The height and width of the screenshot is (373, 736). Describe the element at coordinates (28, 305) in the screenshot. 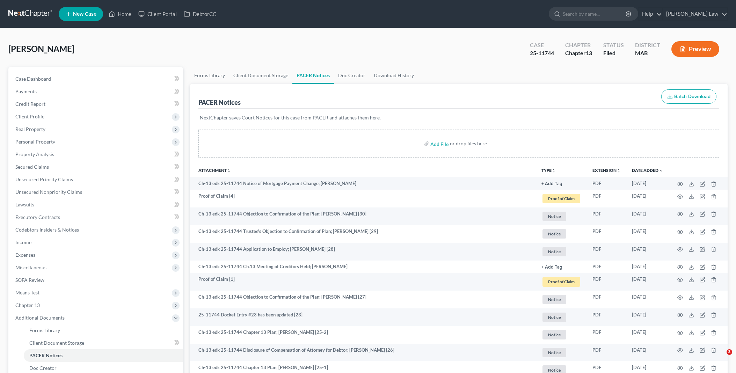

I see `span: Chapter 13` at that location.